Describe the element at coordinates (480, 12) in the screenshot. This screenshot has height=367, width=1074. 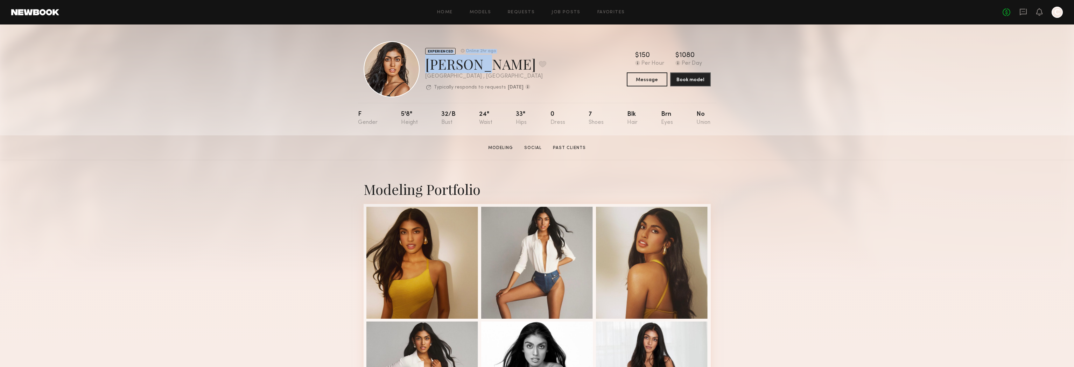
I see `a: Models` at that location.